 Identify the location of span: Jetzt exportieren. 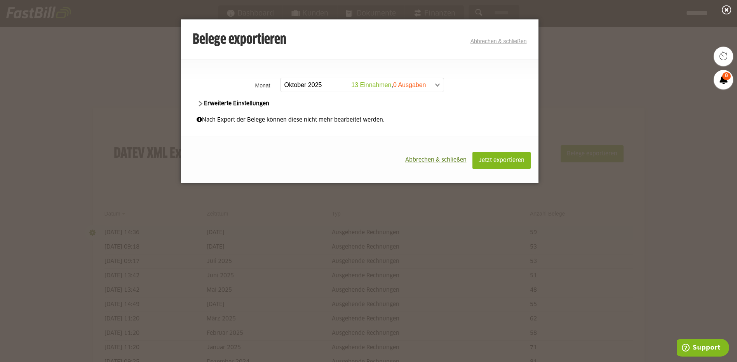
(502, 160).